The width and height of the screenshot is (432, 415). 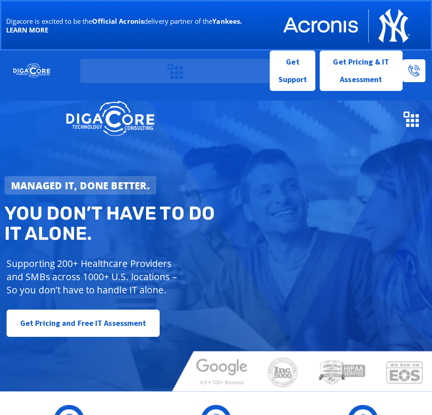 What do you see at coordinates (118, 21) in the screenshot?
I see `b: Official Acronis` at bounding box center [118, 21].